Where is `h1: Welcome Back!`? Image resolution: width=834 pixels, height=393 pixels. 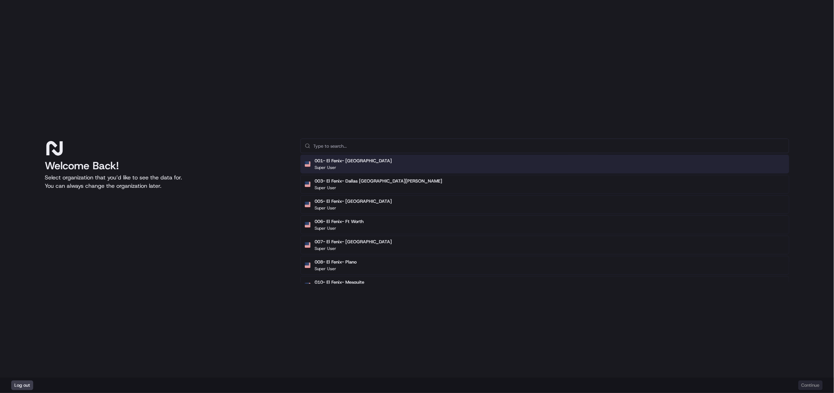
h1: Welcome Back! is located at coordinates (167, 166).